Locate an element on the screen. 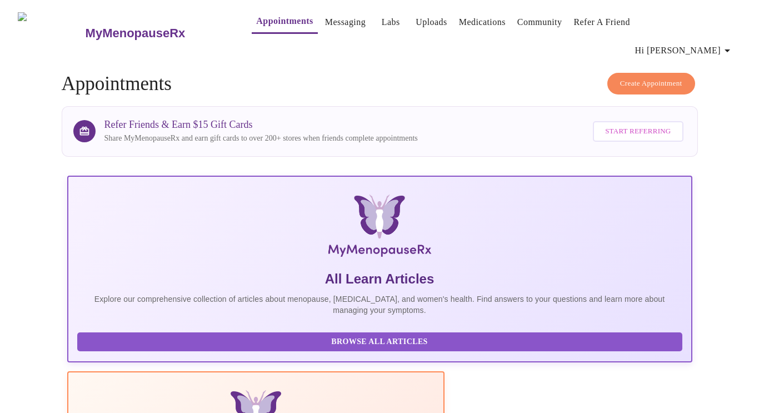 This screenshot has height=413, width=759. h3: MyMenopauseRx is located at coordinates (136, 33).